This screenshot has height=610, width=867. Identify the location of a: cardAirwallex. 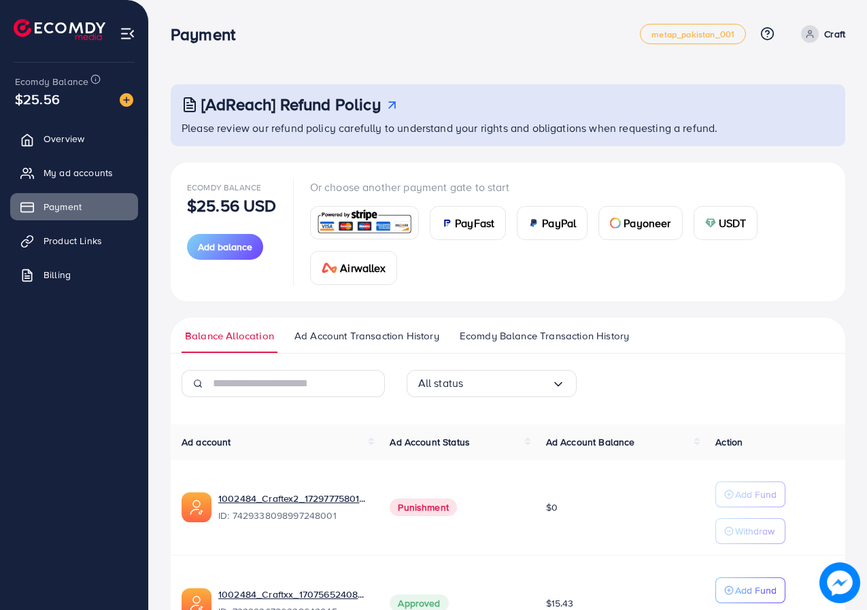
(354, 268).